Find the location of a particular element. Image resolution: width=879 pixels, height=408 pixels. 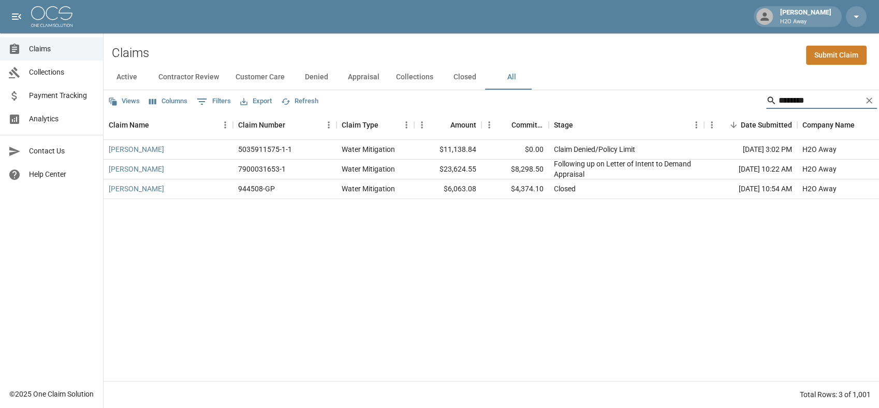

button: Clear is located at coordinates (870, 100).